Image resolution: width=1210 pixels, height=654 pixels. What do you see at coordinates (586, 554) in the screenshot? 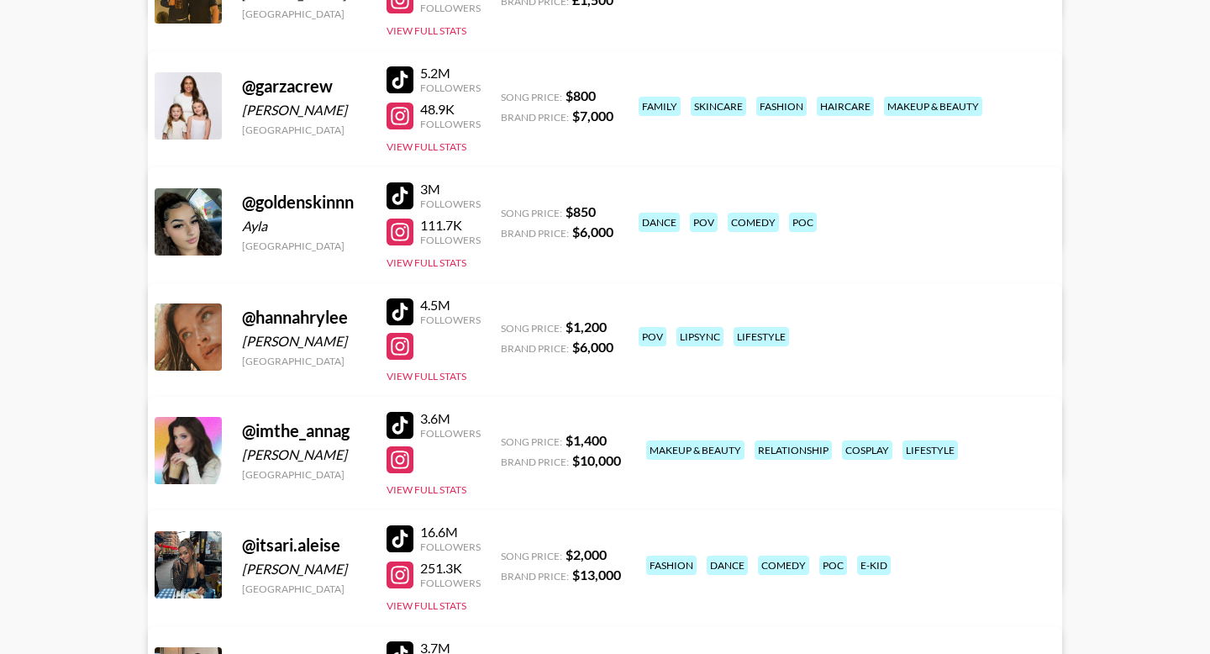
I see `strong: $ 2,000` at bounding box center [586, 554].